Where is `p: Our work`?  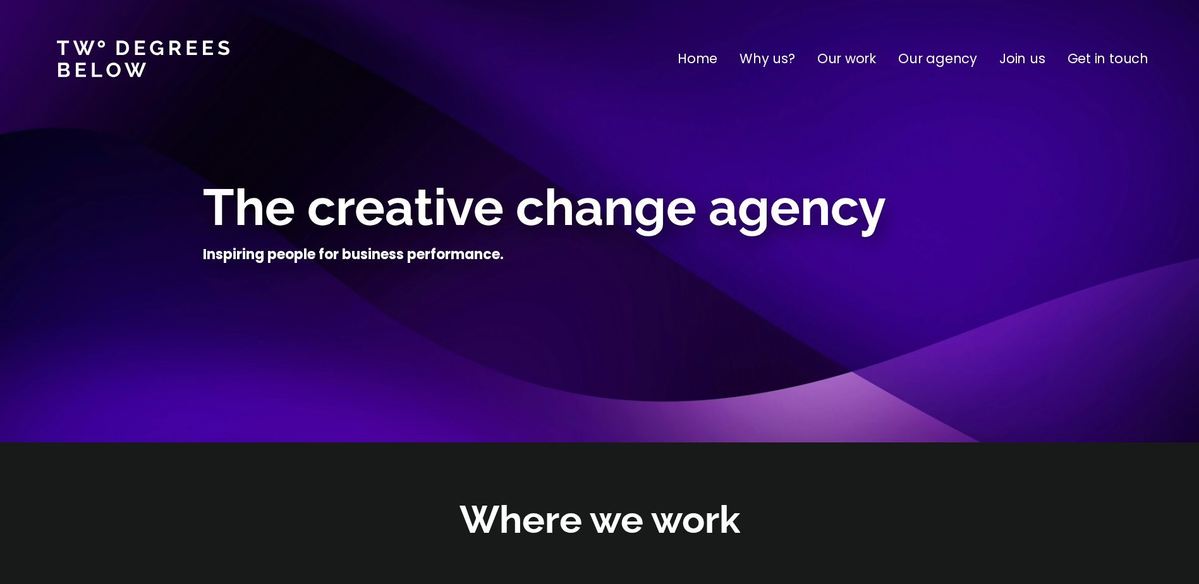
p: Our work is located at coordinates (846, 59).